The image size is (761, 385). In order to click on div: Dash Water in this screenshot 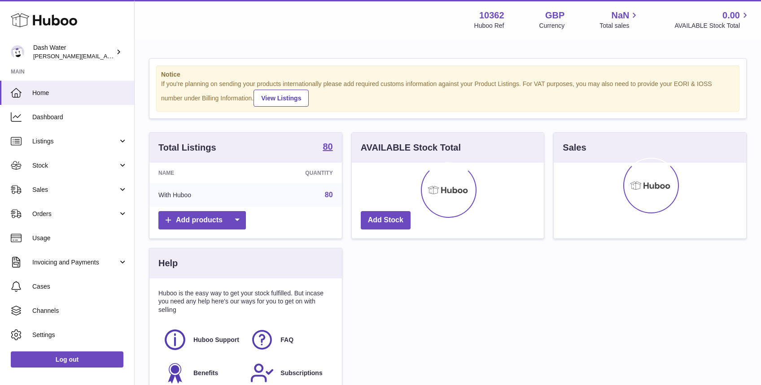, I will do `click(74, 52)`.